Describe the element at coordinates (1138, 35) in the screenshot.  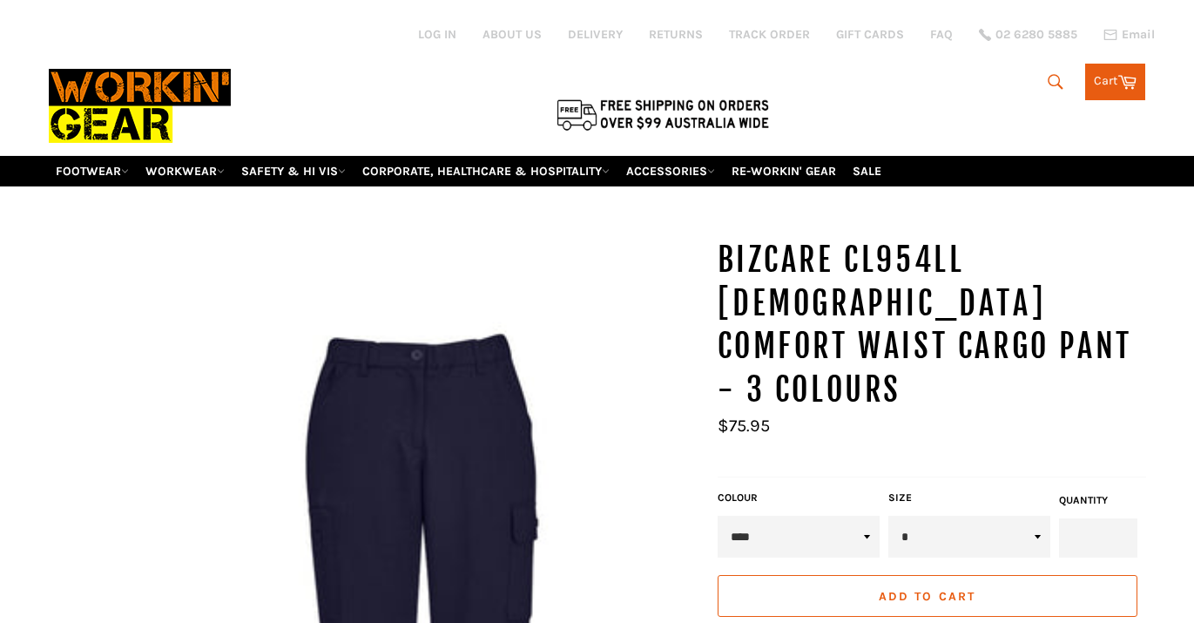
I see `span: Email` at that location.